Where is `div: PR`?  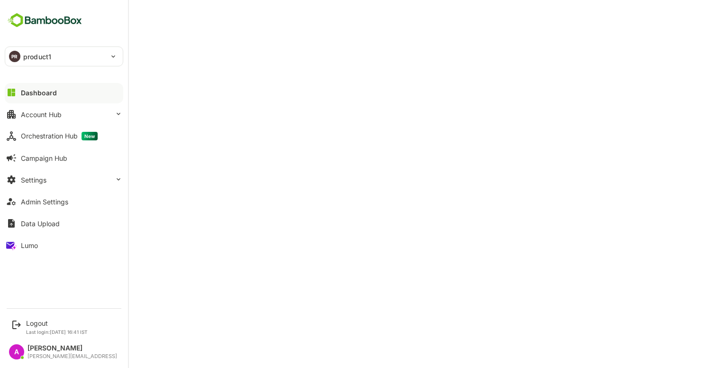
div: PR is located at coordinates (15, 56).